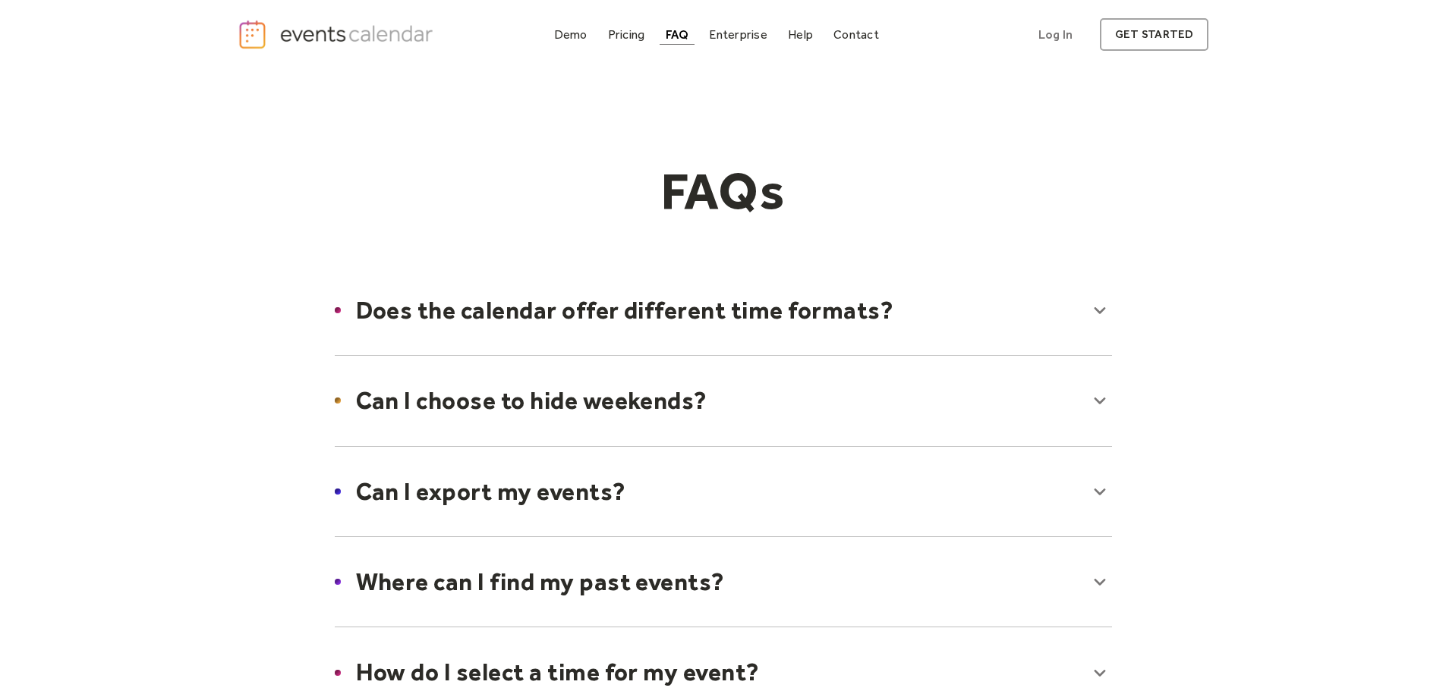 The width and height of the screenshot is (1446, 691). Describe the element at coordinates (800, 34) in the screenshot. I see `a: Help` at that location.